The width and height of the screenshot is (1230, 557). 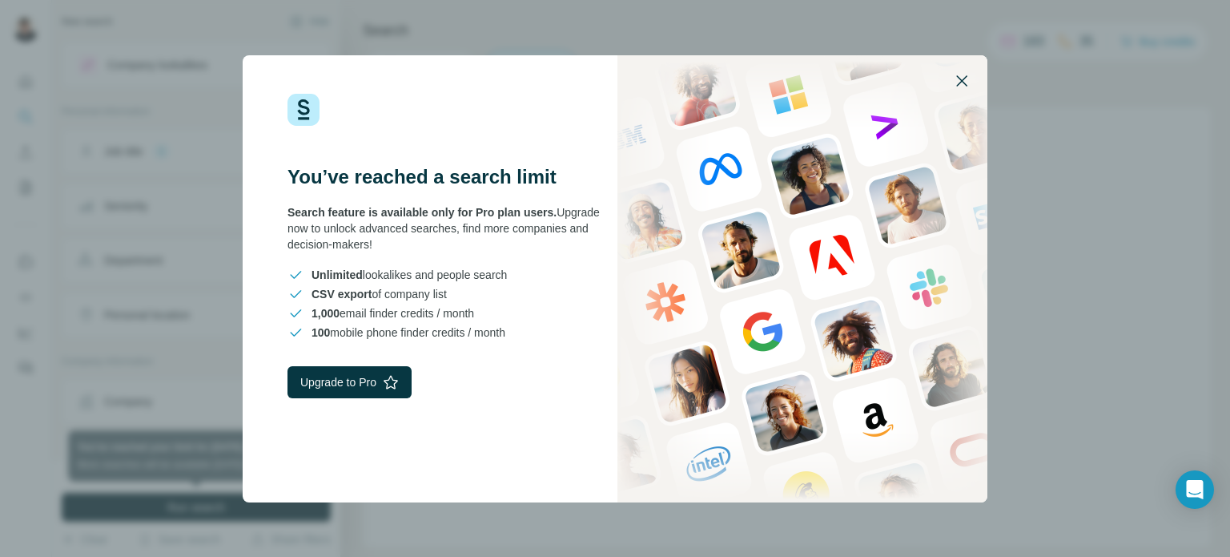 I want to click on div: Open Intercom Messenger, so click(x=1195, y=489).